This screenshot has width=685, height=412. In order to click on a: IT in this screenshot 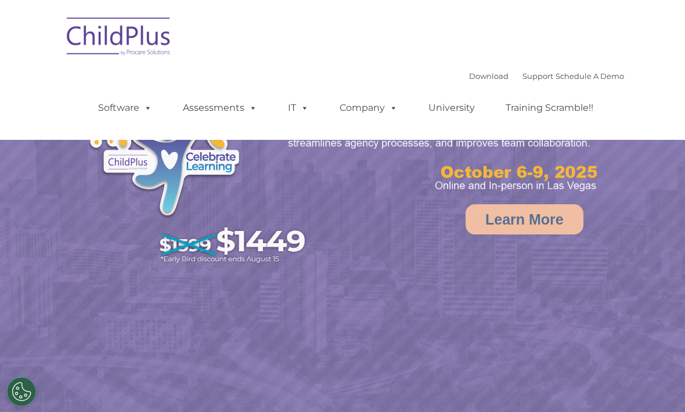, I will do `click(298, 108)`.